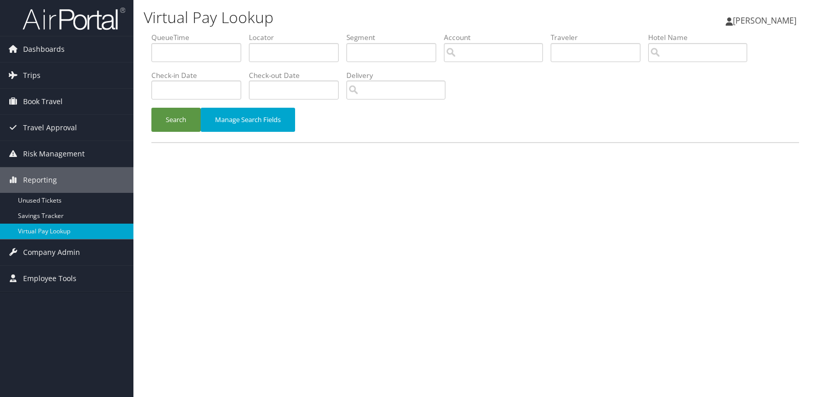  What do you see at coordinates (32, 75) in the screenshot?
I see `span: Trips` at bounding box center [32, 75].